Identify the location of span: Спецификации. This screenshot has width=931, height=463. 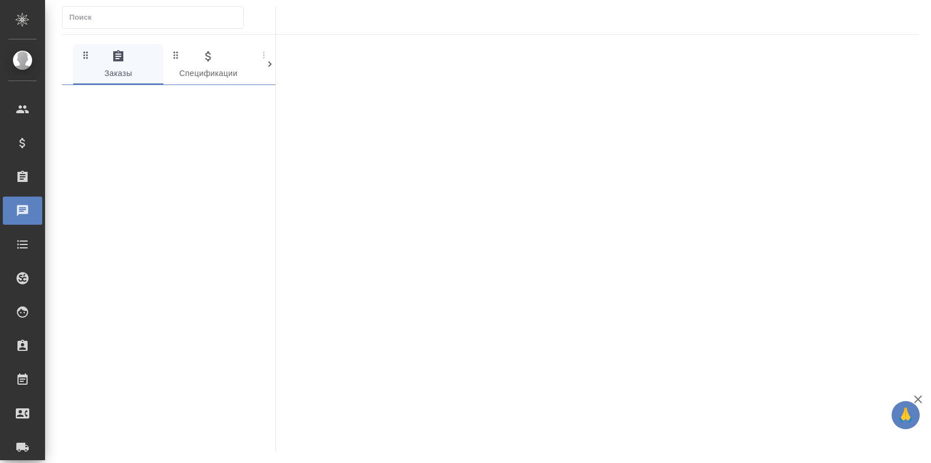
(208, 65).